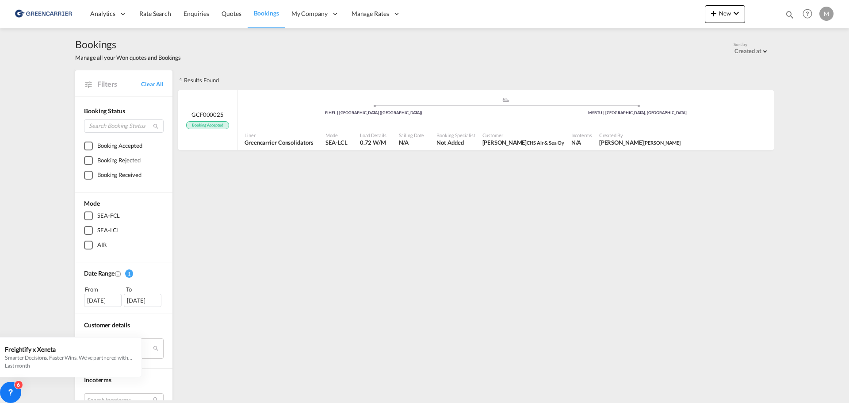  Describe the element at coordinates (145, 289) in the screenshot. I see `div: To` at that location.